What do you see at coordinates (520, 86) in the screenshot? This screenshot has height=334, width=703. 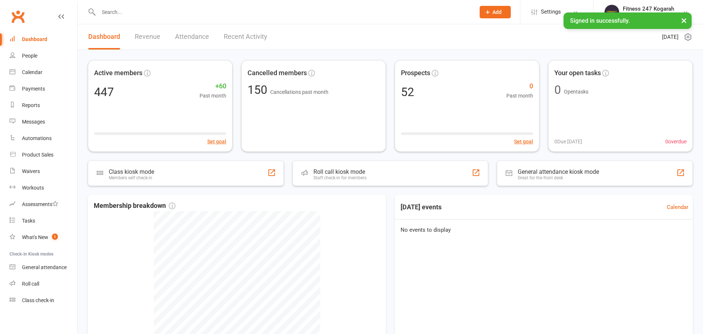 I see `span: 0` at bounding box center [520, 86].